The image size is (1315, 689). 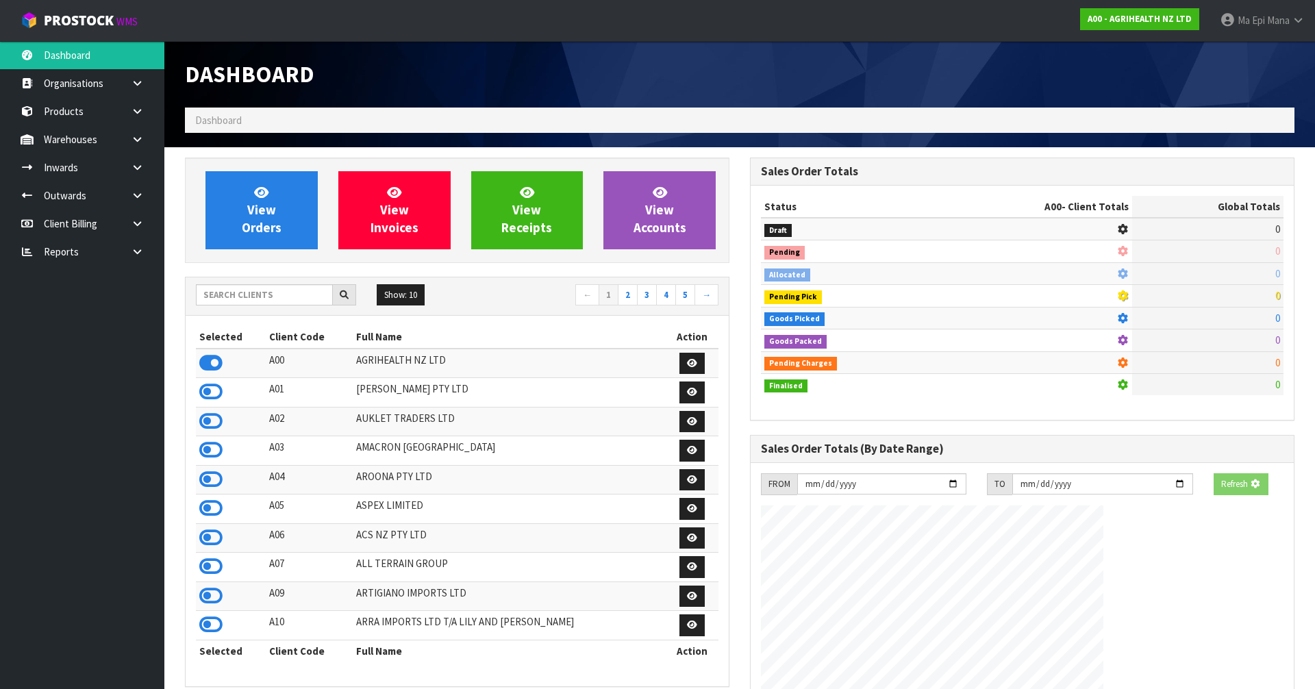 I want to click on td: A07, so click(x=309, y=567).